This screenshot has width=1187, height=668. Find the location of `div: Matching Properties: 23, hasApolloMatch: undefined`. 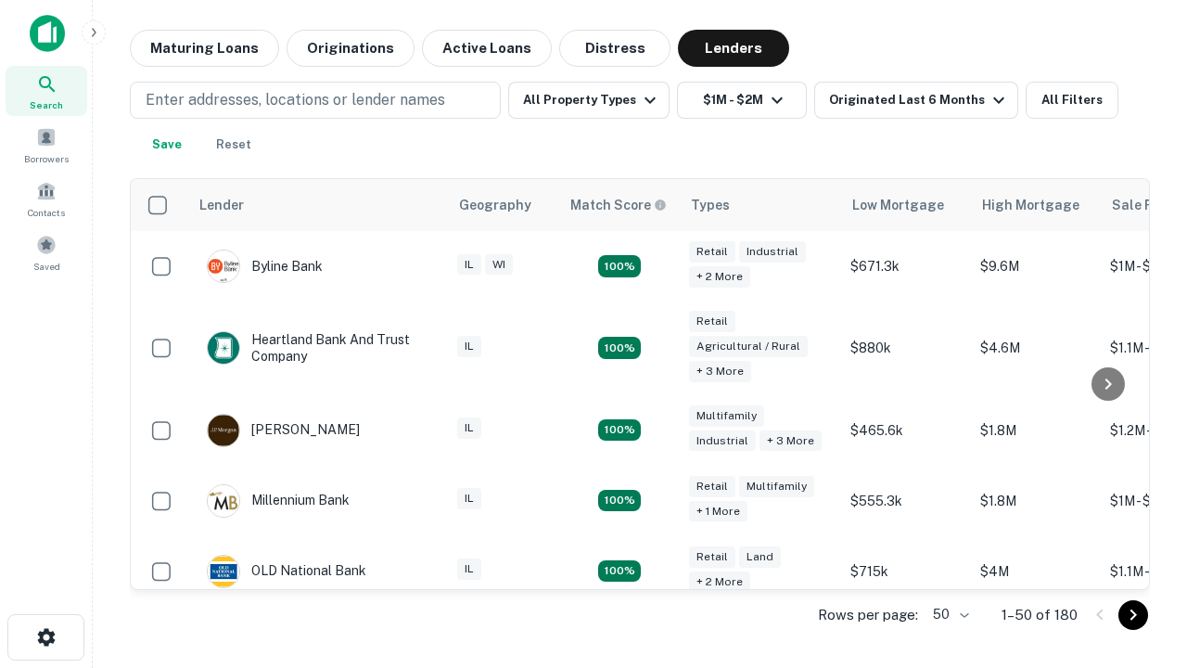

div: Matching Properties: 23, hasApolloMatch: undefined is located at coordinates (619, 266).